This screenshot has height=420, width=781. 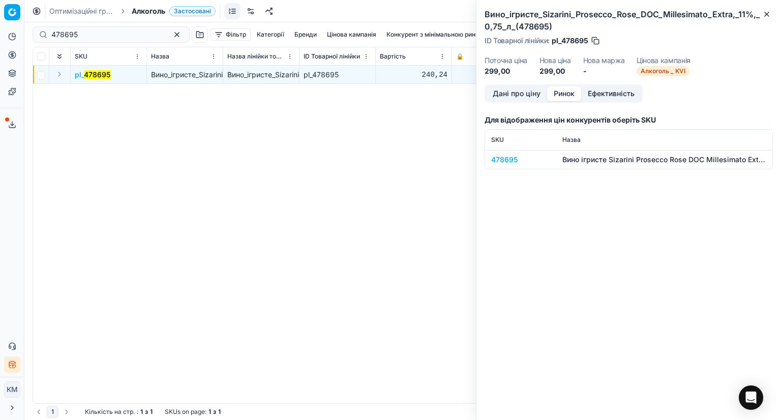 I want to click on div: pl_478695, so click(x=337, y=75).